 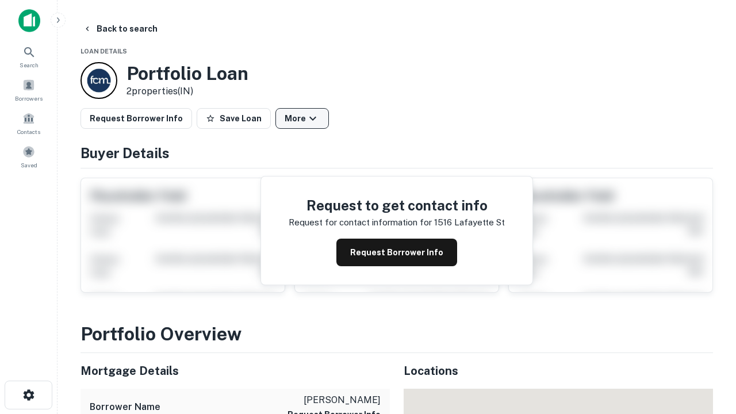 I want to click on a: Search, so click(x=29, y=56).